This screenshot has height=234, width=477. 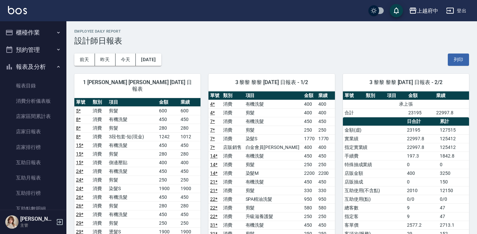 What do you see at coordinates (126, 59) in the screenshot?
I see `button: 今天` at bounding box center [126, 59].